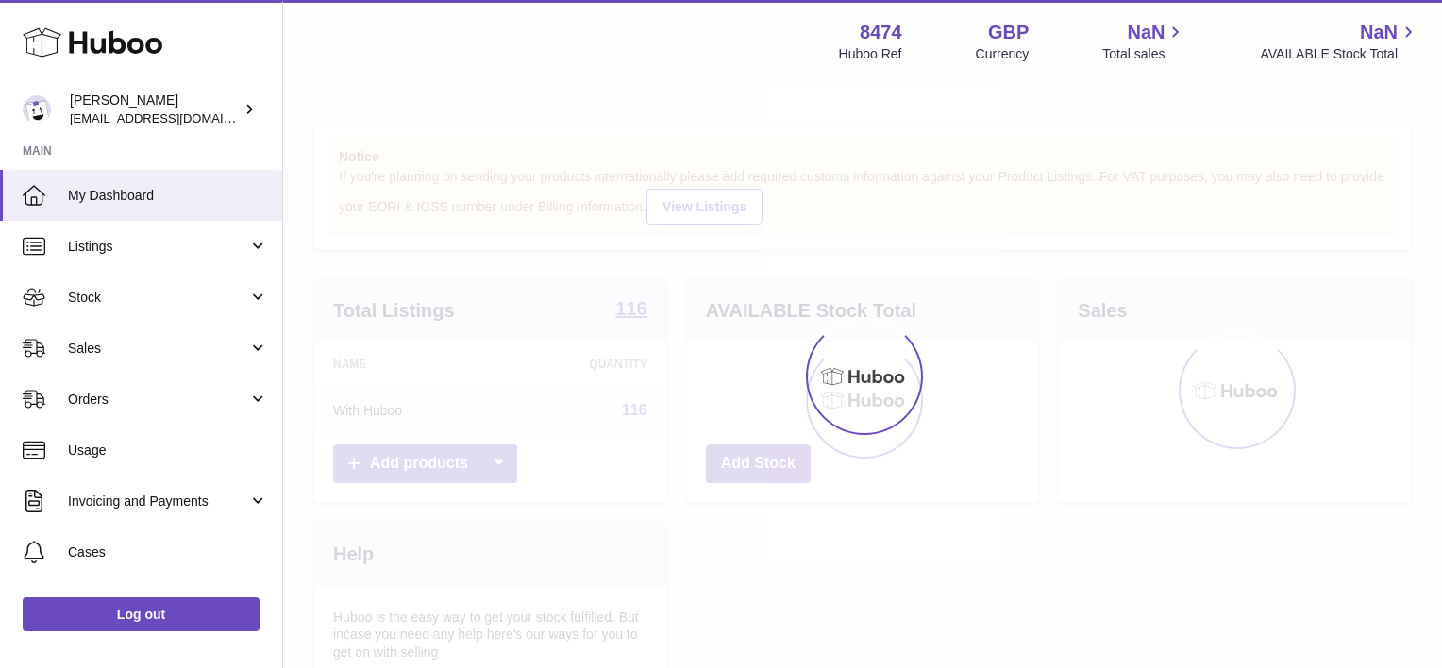 The height and width of the screenshot is (668, 1442). Describe the element at coordinates (168, 195) in the screenshot. I see `span: My Dashboard` at that location.